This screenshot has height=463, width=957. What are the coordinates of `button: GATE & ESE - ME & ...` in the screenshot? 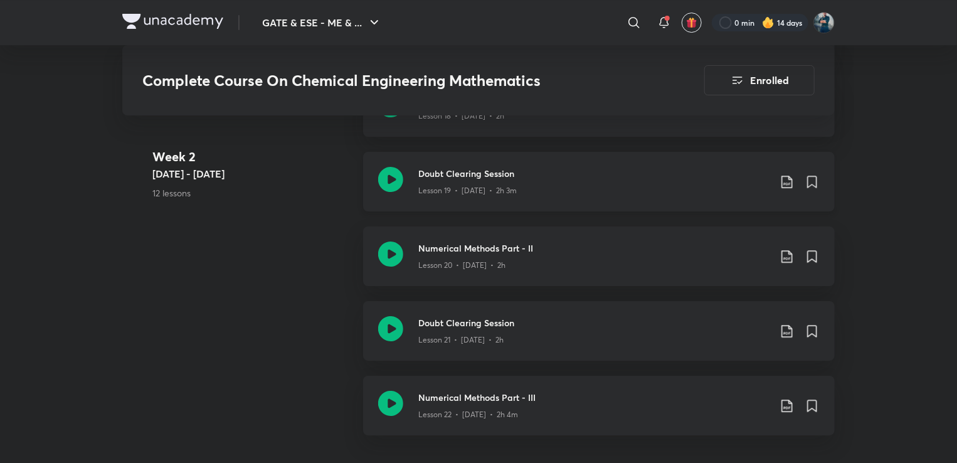 It's located at (322, 23).